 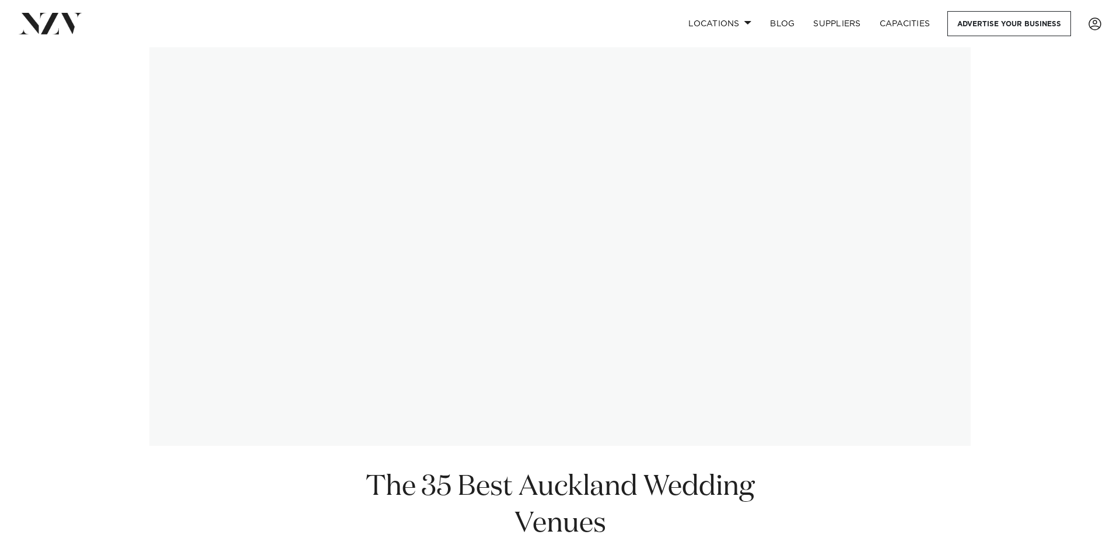 I want to click on a: Advertise your business, so click(x=1009, y=23).